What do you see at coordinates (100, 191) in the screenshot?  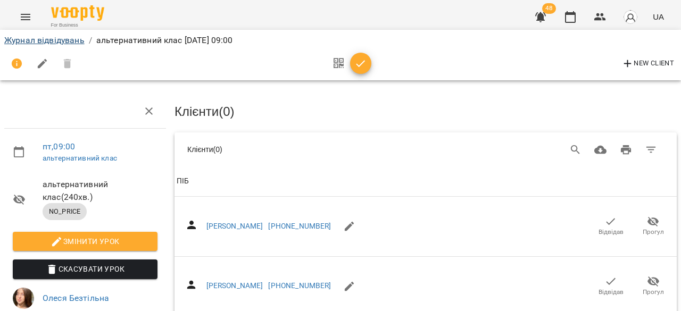 I see `span: альтернативний клас ( 240 хв. )` at bounding box center [100, 191].